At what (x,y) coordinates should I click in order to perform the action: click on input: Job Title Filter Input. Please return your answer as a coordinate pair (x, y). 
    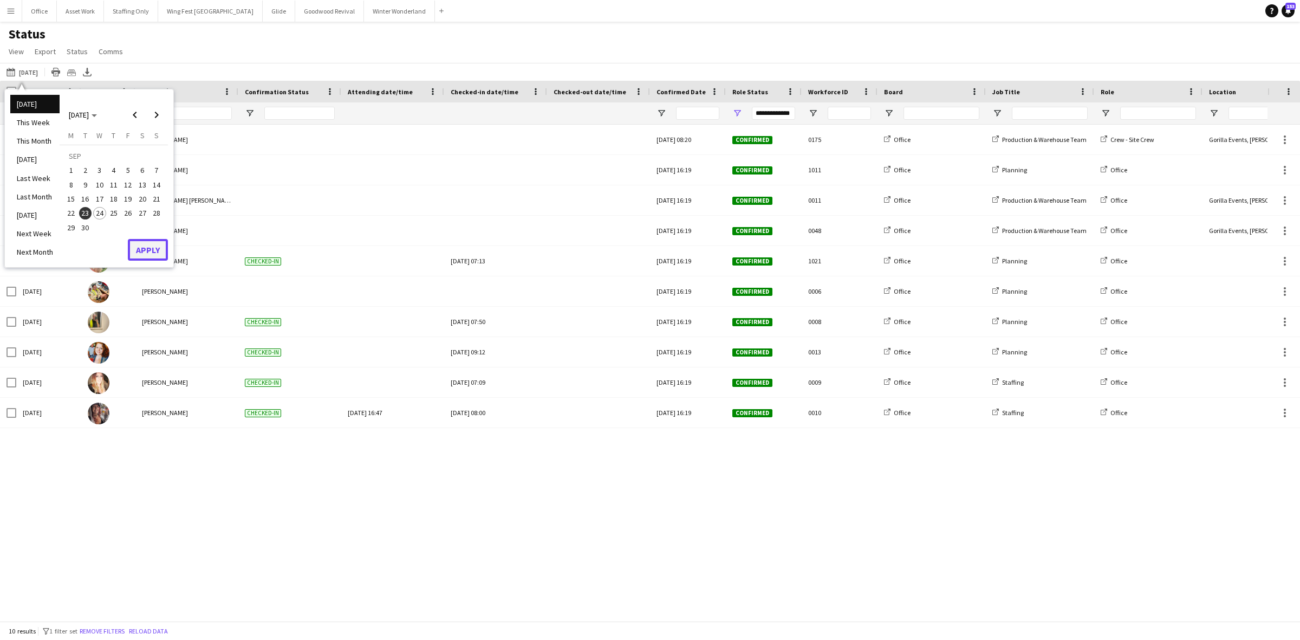
    Looking at the image, I should click on (1050, 113).